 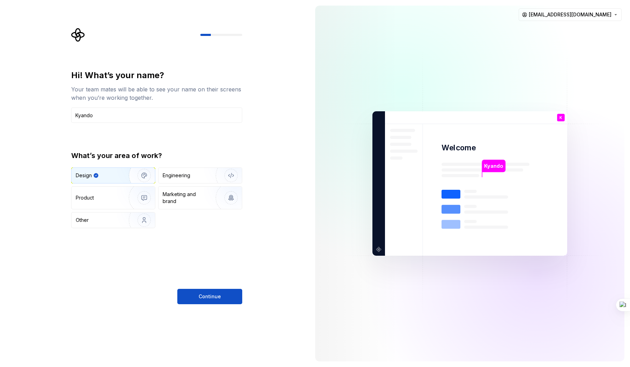 I want to click on div: Design, so click(x=84, y=176).